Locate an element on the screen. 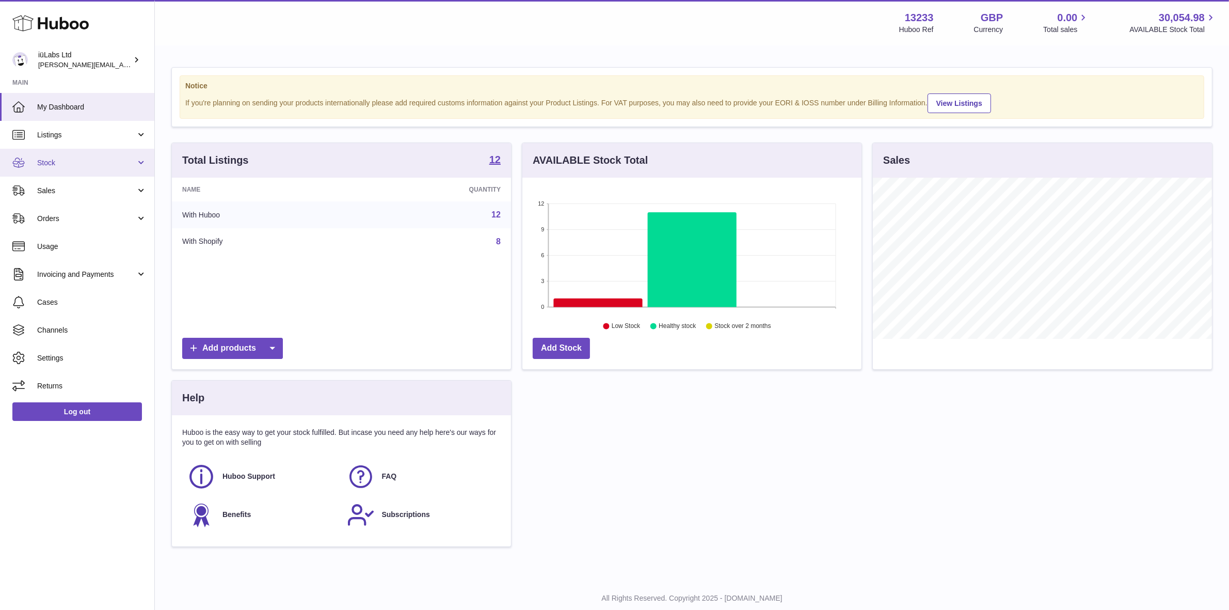 This screenshot has height=610, width=1229. strong: GBP is located at coordinates (992, 18).